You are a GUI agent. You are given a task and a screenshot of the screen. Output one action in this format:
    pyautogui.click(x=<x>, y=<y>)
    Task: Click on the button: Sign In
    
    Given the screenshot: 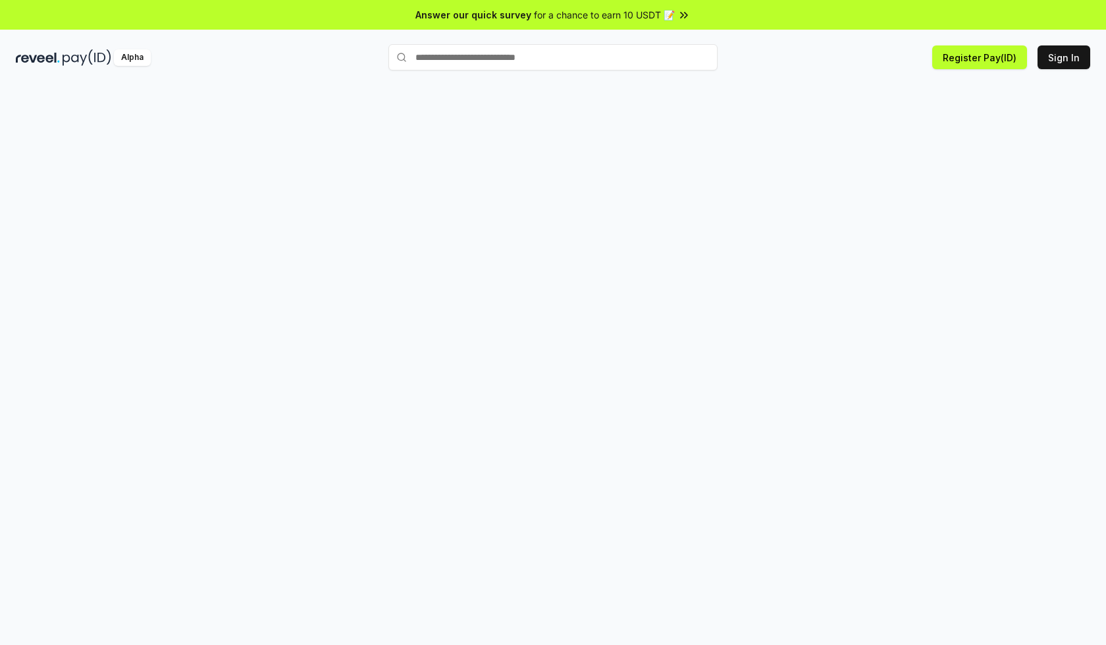 What is the action you would take?
    pyautogui.click(x=1064, y=57)
    